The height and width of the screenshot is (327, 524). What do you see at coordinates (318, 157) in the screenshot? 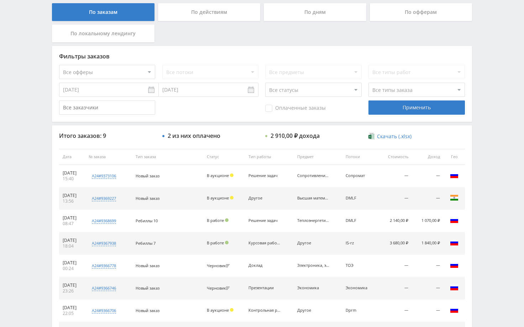
I see `th: Предмет` at bounding box center [318, 157].